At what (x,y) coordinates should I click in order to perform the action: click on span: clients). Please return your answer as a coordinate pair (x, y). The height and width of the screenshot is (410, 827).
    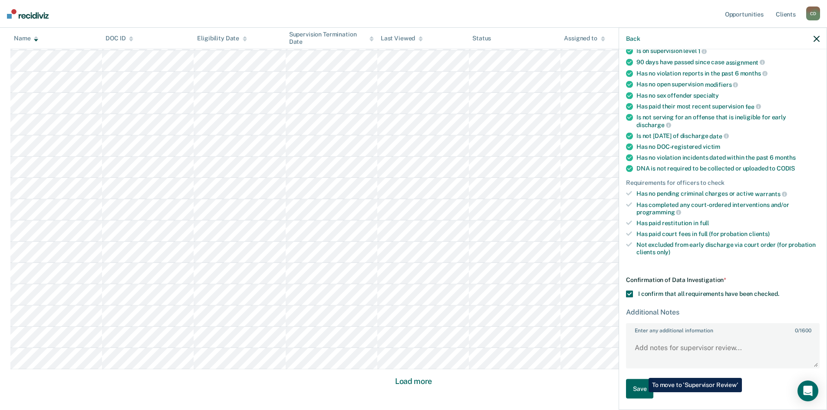
    Looking at the image, I should click on (759, 233).